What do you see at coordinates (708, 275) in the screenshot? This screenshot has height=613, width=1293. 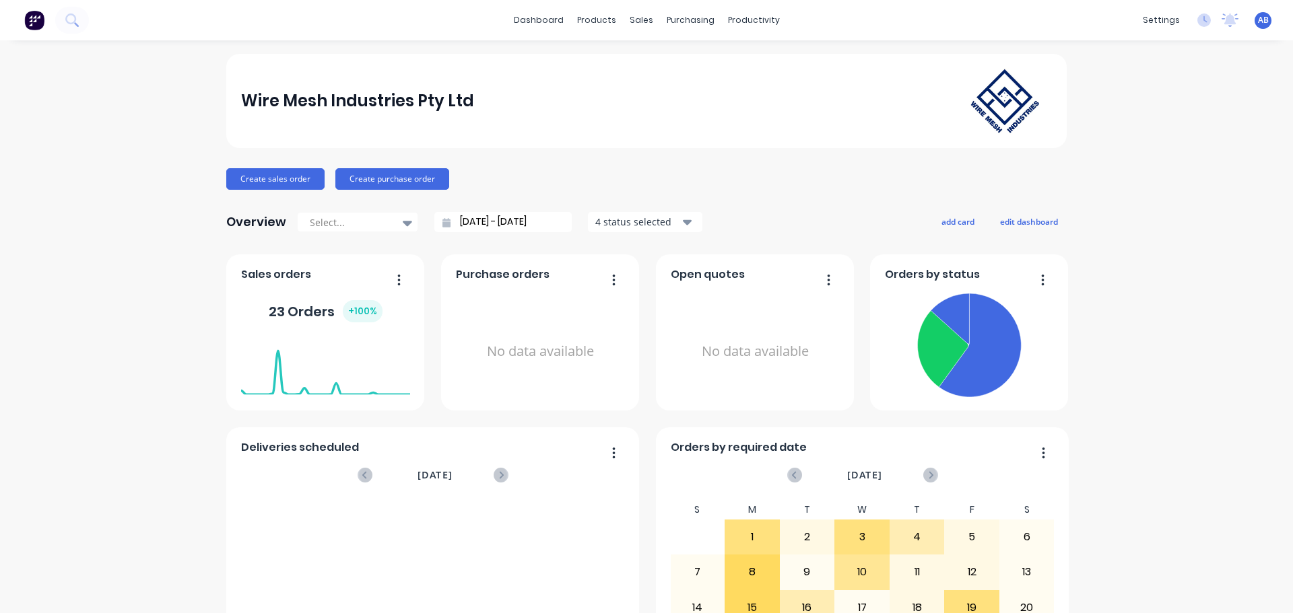 I see `span: Open quotes` at bounding box center [708, 275].